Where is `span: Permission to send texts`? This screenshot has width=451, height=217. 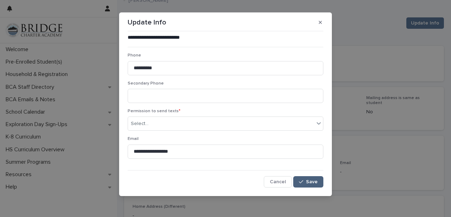
span: Permission to send texts is located at coordinates (154, 111).